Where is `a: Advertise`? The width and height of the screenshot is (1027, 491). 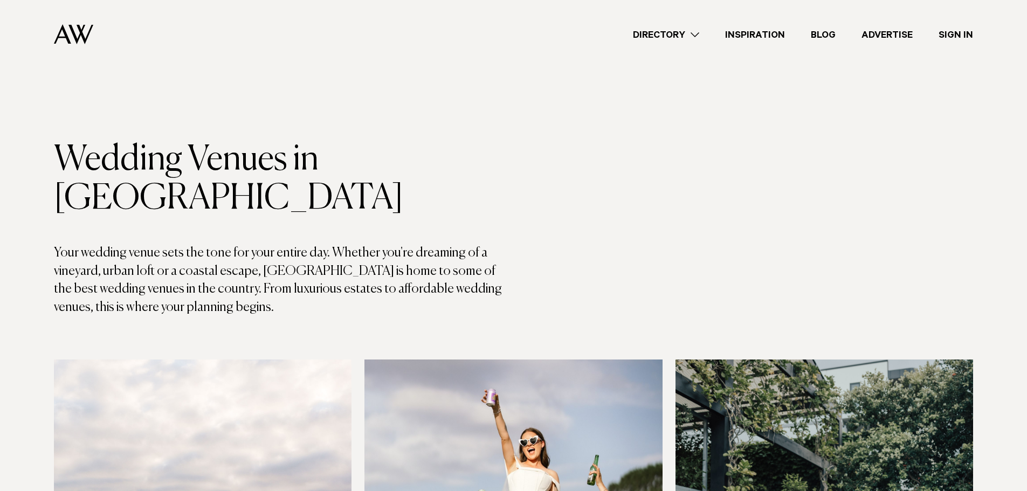 a: Advertise is located at coordinates (887, 35).